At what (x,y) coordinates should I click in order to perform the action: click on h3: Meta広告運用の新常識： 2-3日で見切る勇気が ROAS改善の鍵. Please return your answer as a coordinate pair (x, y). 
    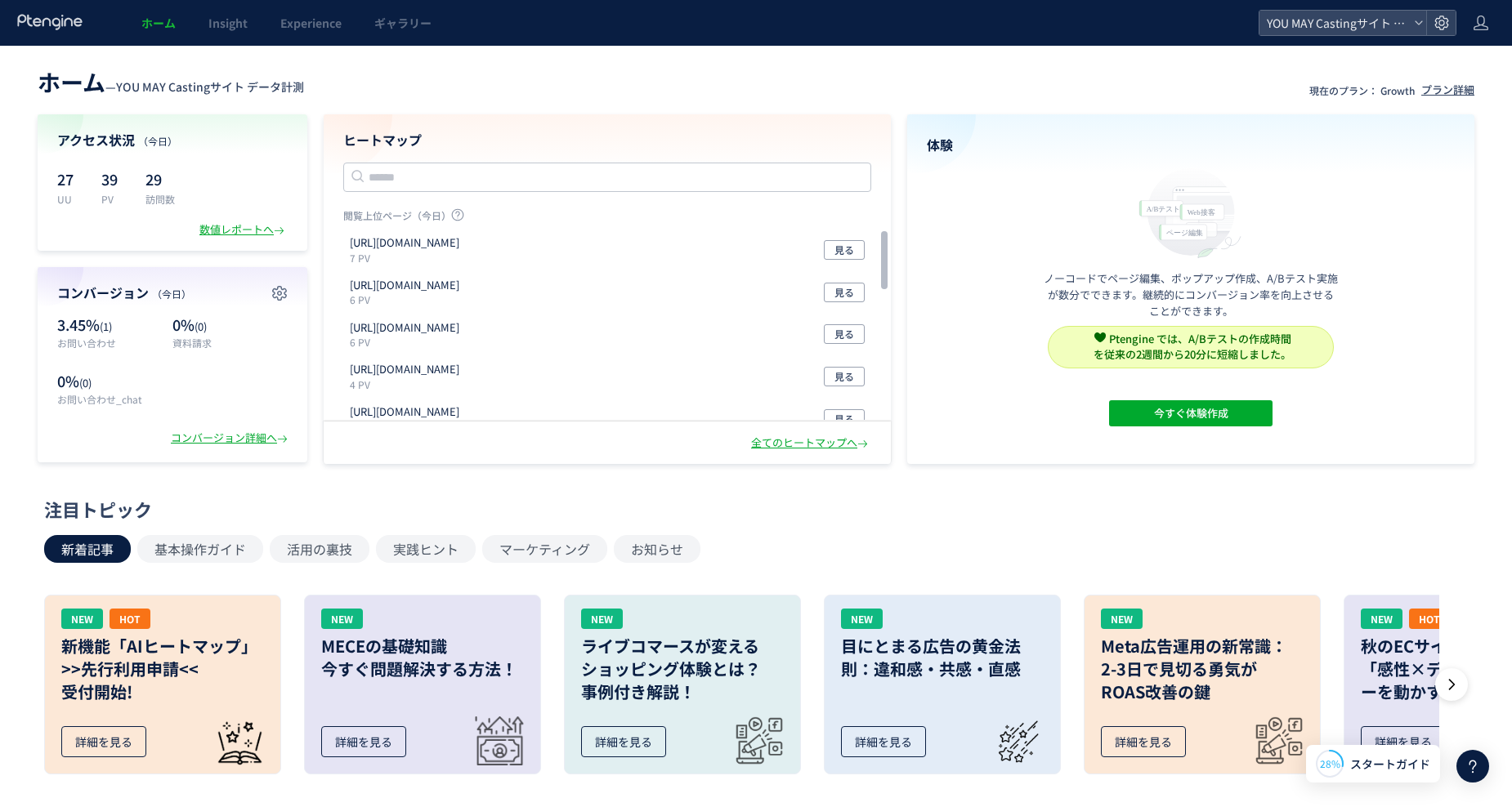
    Looking at the image, I should click on (1202, 670).